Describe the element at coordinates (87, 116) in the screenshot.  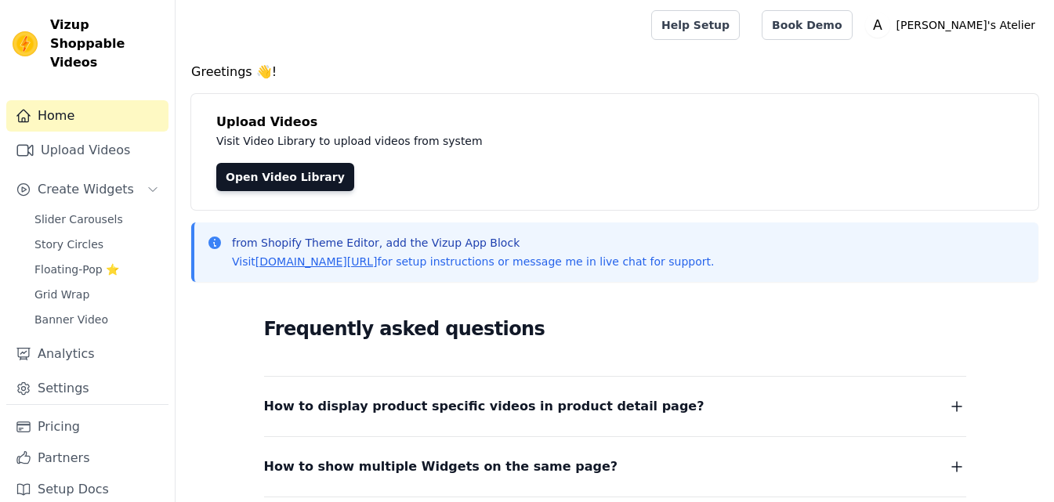
I see `a: Home` at that location.